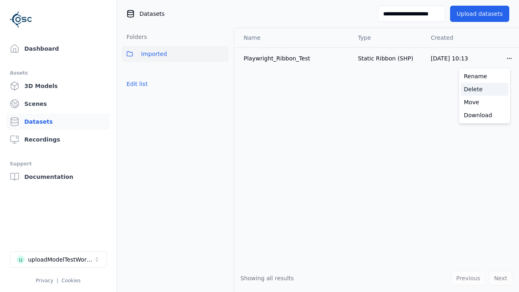 This screenshot has width=519, height=292. I want to click on div: Rename, so click(485, 76).